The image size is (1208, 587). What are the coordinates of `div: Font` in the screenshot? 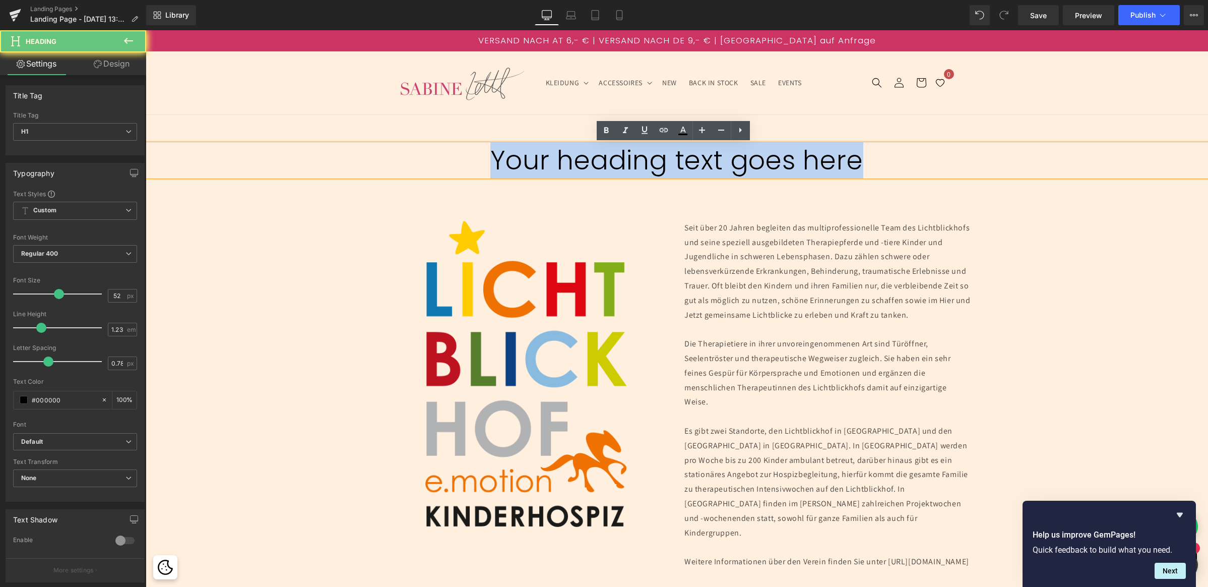 It's located at (75, 424).